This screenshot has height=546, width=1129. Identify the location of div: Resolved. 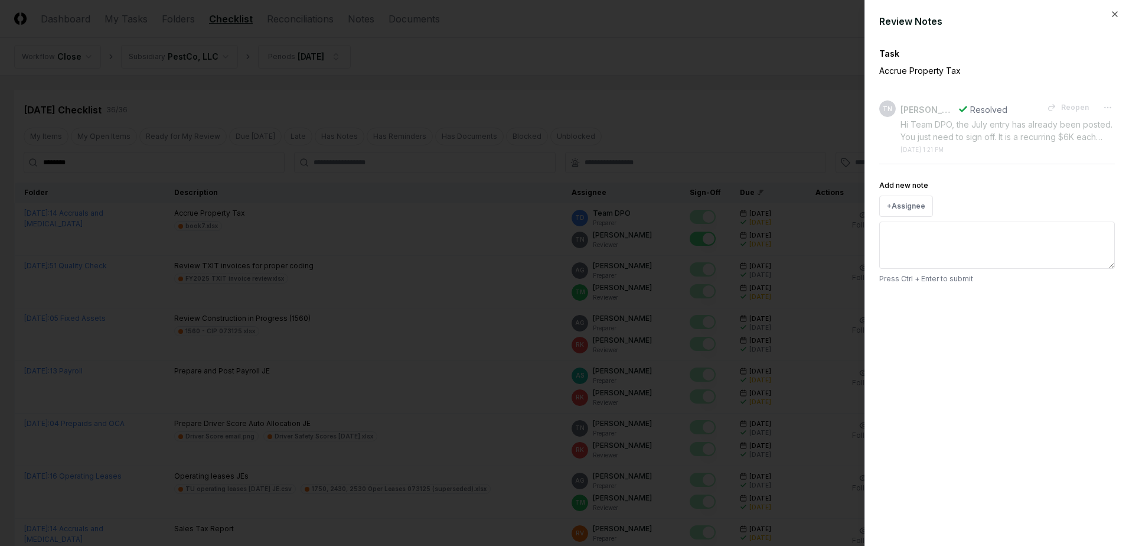
(989, 109).